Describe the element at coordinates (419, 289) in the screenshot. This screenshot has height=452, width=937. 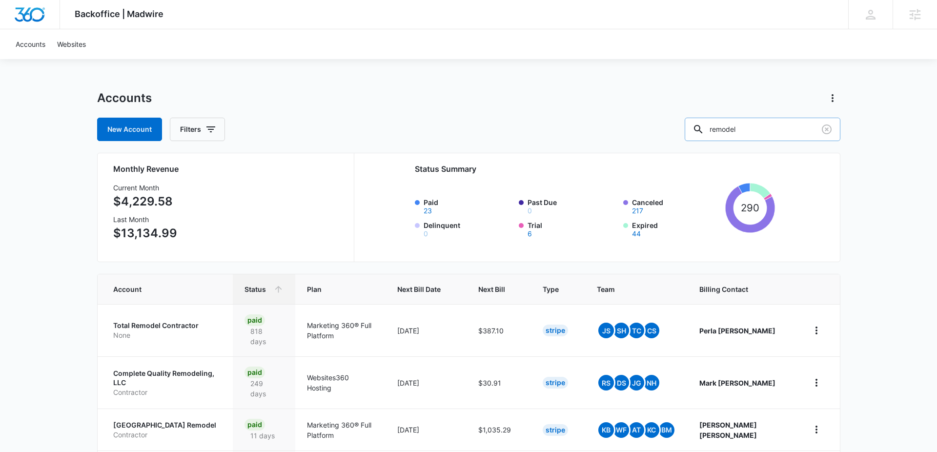
I see `span: Next Bill Date` at that location.